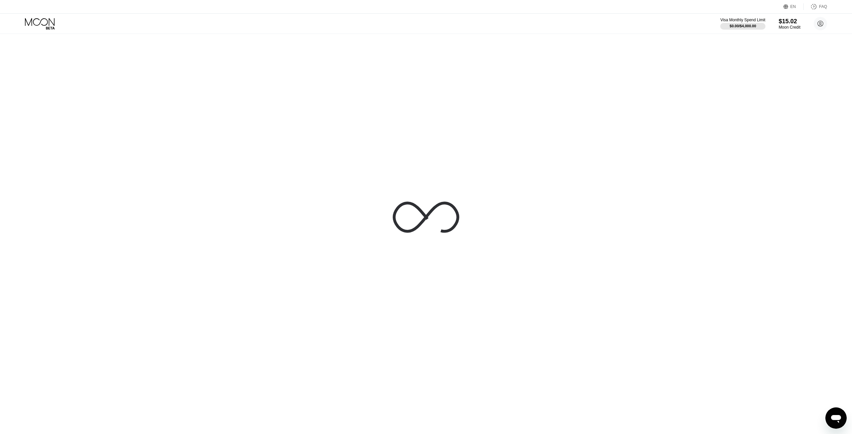 This screenshot has width=852, height=434. I want to click on div: Visa Monthly Spend Limit, so click(743, 20).